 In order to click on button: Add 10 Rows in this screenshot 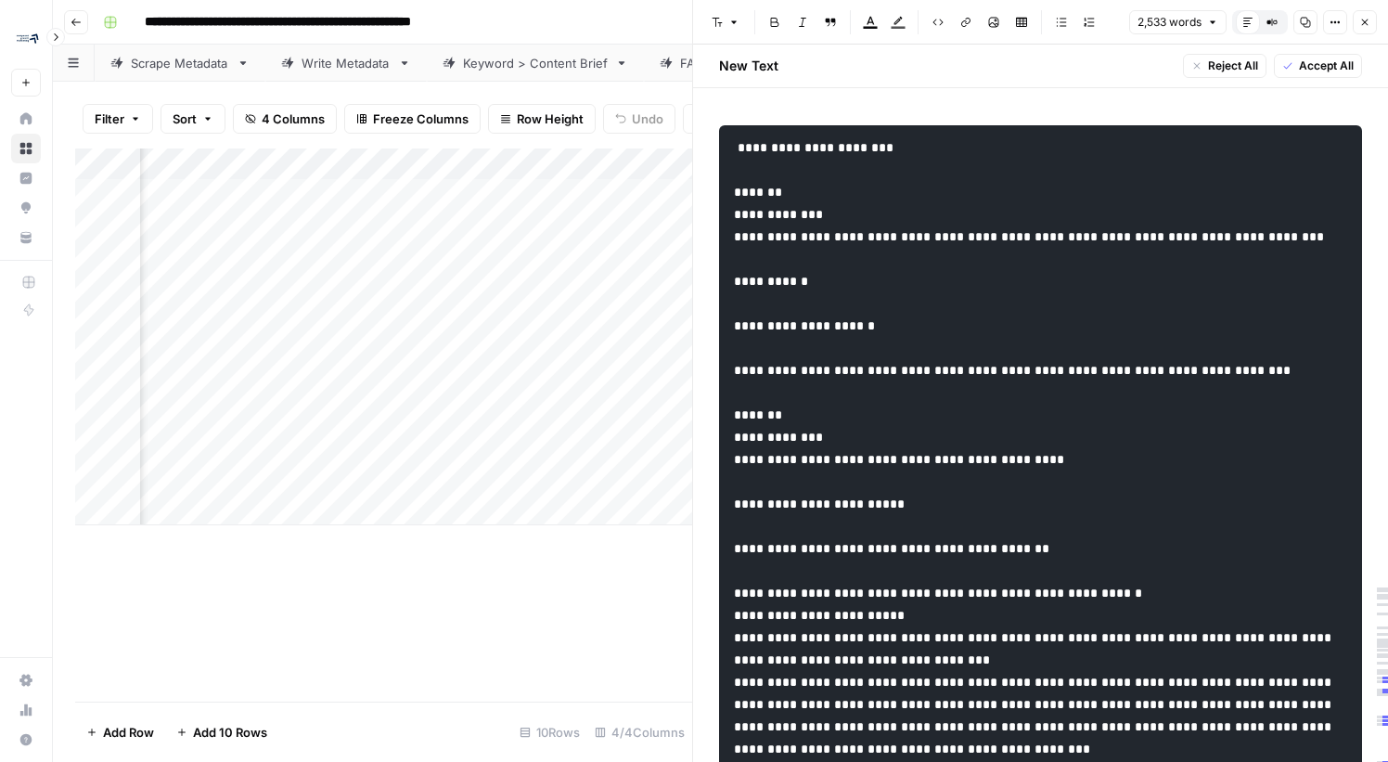, I will do `click(222, 732)`.